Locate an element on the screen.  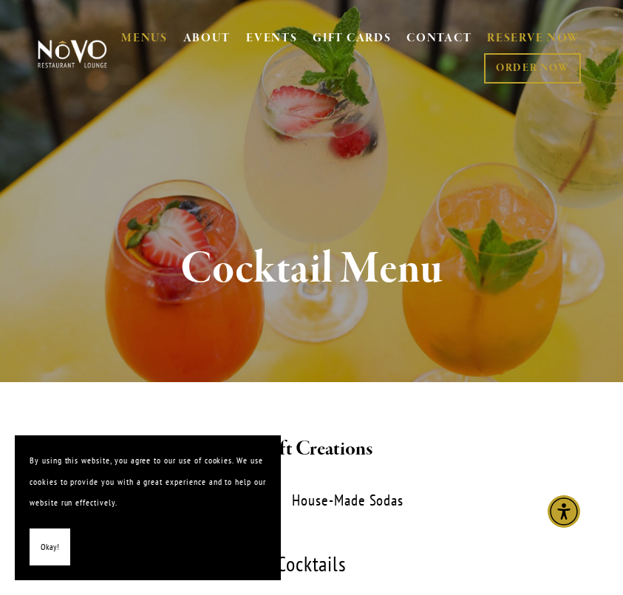
button: Okay! is located at coordinates (49, 547).